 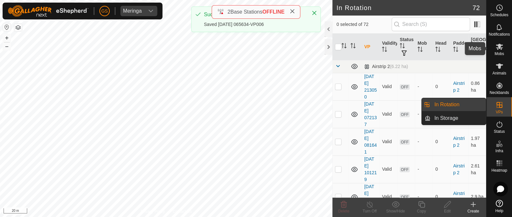 I want to click on span: 0 selected of 72, so click(x=364, y=24).